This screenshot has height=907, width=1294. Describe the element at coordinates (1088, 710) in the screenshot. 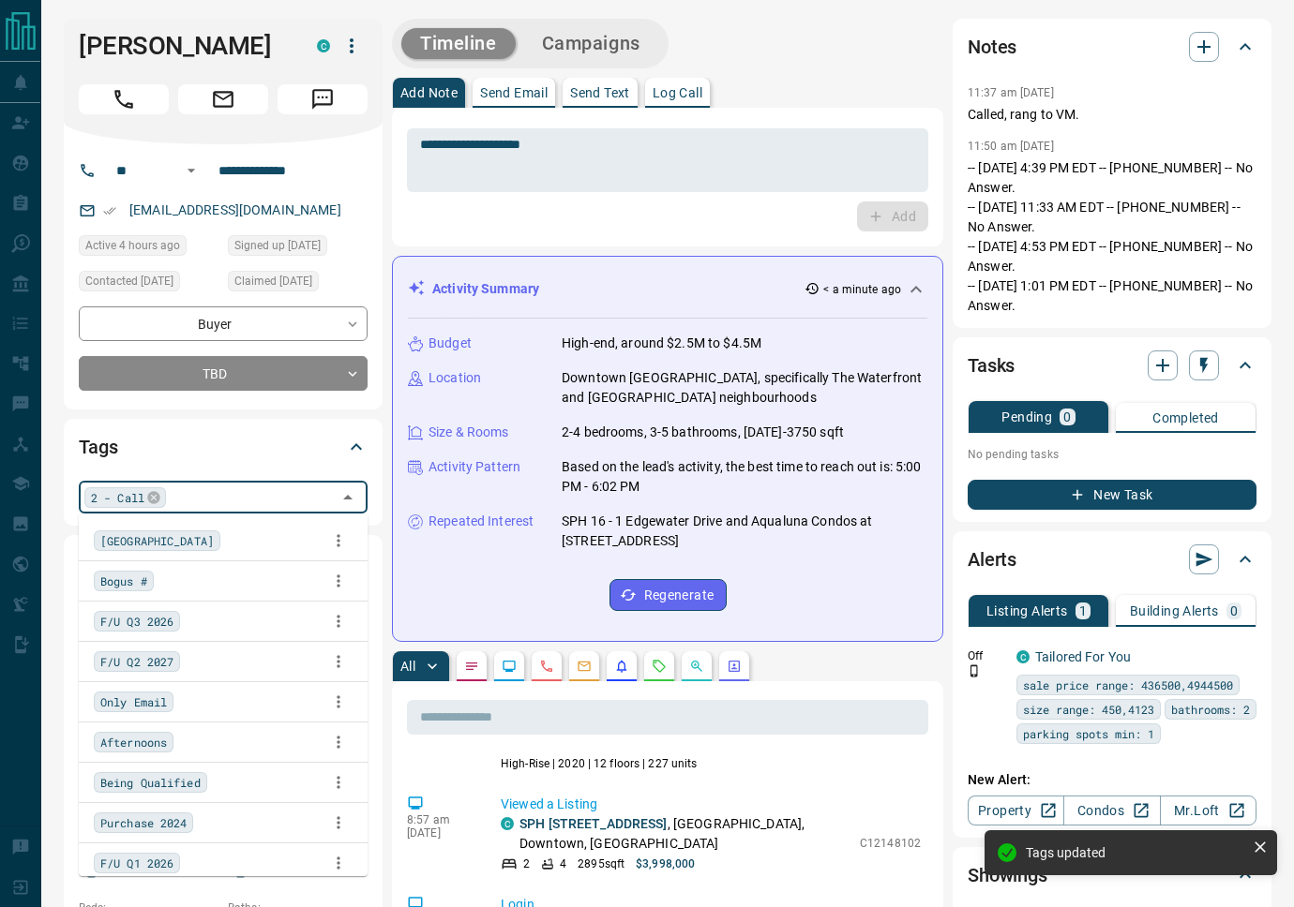

I see `span: size range: 450,4123` at that location.